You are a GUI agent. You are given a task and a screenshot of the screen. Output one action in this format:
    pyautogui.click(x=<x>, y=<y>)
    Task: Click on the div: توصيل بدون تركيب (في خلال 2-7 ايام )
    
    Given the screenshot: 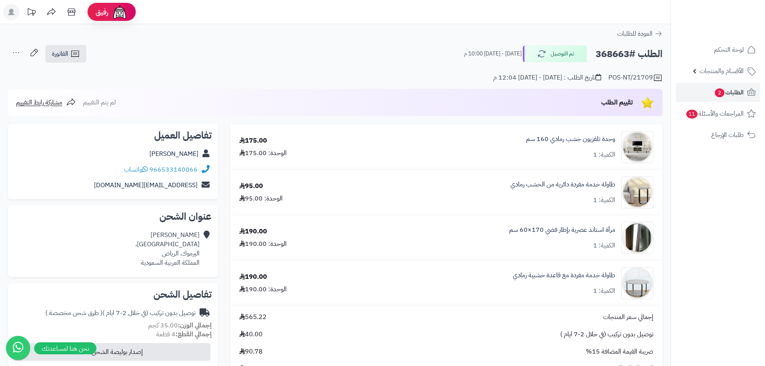 What is the action you would take?
    pyautogui.click(x=120, y=313)
    